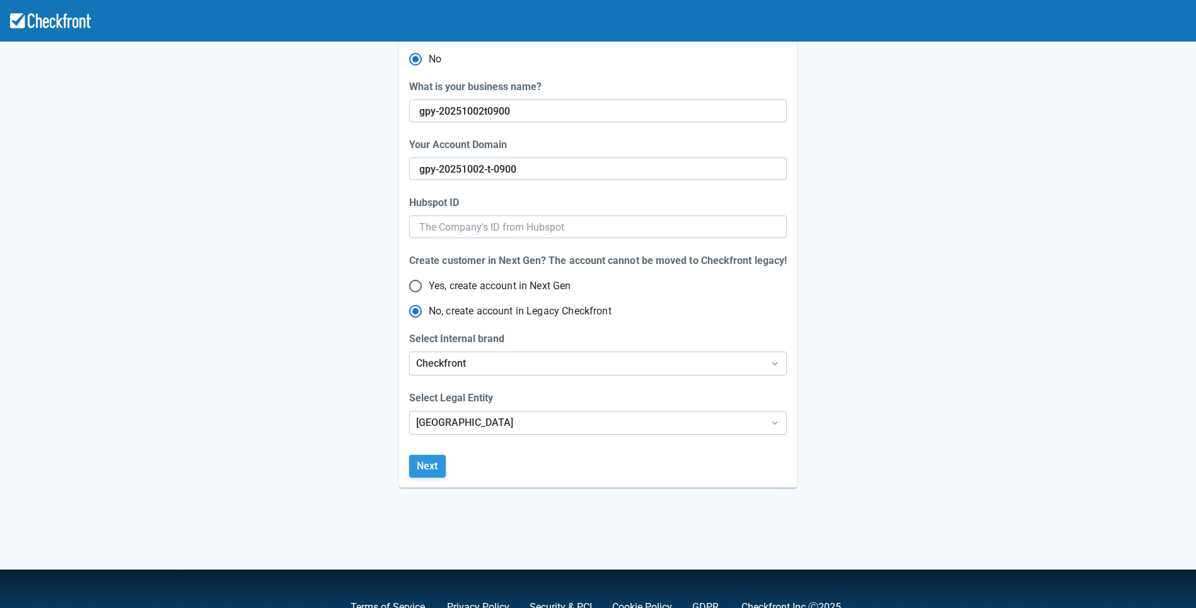  I want to click on label: Select Internal brand, so click(459, 339).